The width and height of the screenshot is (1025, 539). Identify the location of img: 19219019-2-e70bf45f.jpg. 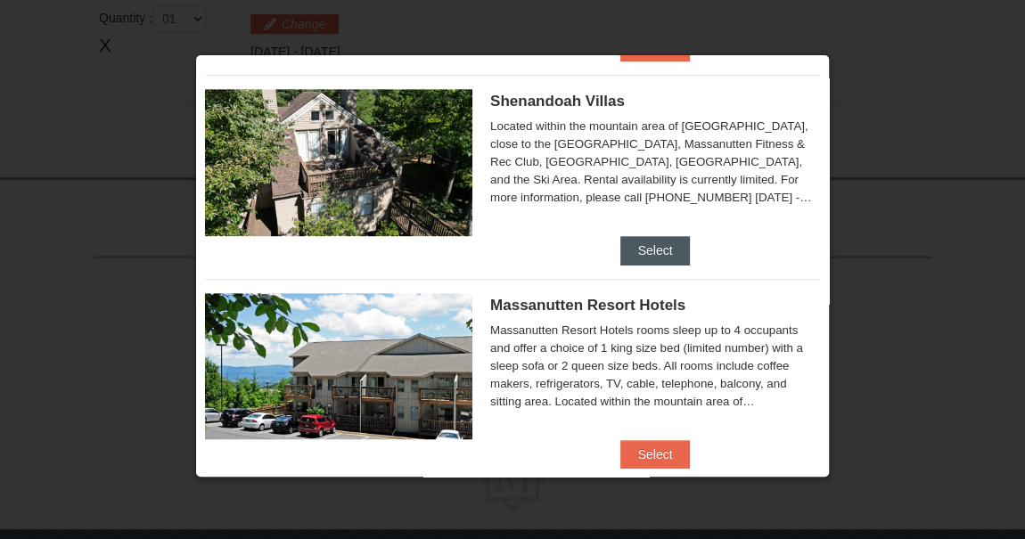
(339, 162).